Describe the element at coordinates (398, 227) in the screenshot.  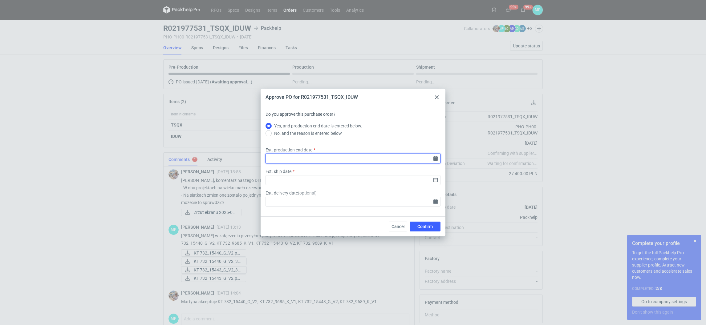
I see `span: Cancel` at that location.